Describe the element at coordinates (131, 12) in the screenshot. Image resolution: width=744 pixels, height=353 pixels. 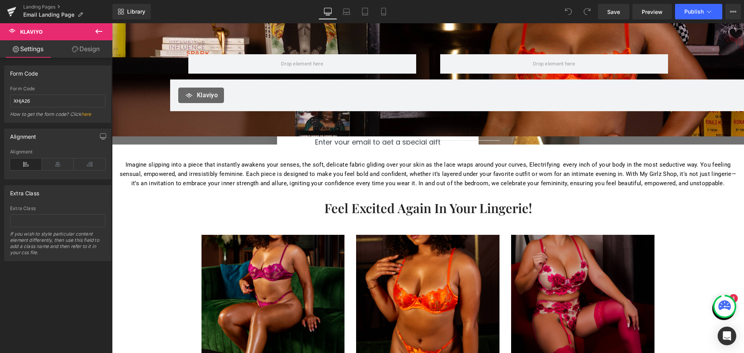
I see `a: New Library` at that location.